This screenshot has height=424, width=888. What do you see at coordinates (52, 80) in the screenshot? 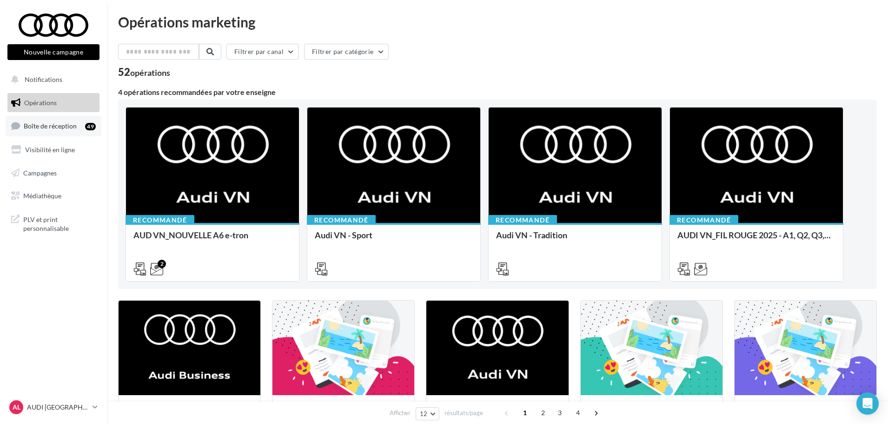
I see `button: Notifications` at bounding box center [52, 80].